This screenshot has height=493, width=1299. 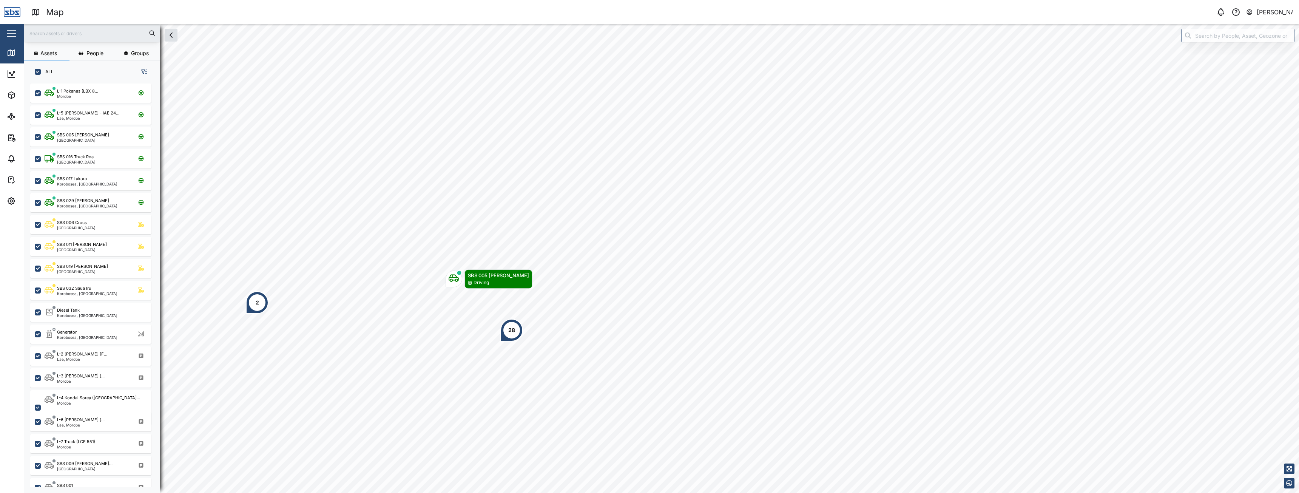 What do you see at coordinates (77, 91) in the screenshot?
I see `div: L-1 Pokanas (LBX 8...` at bounding box center [77, 91].